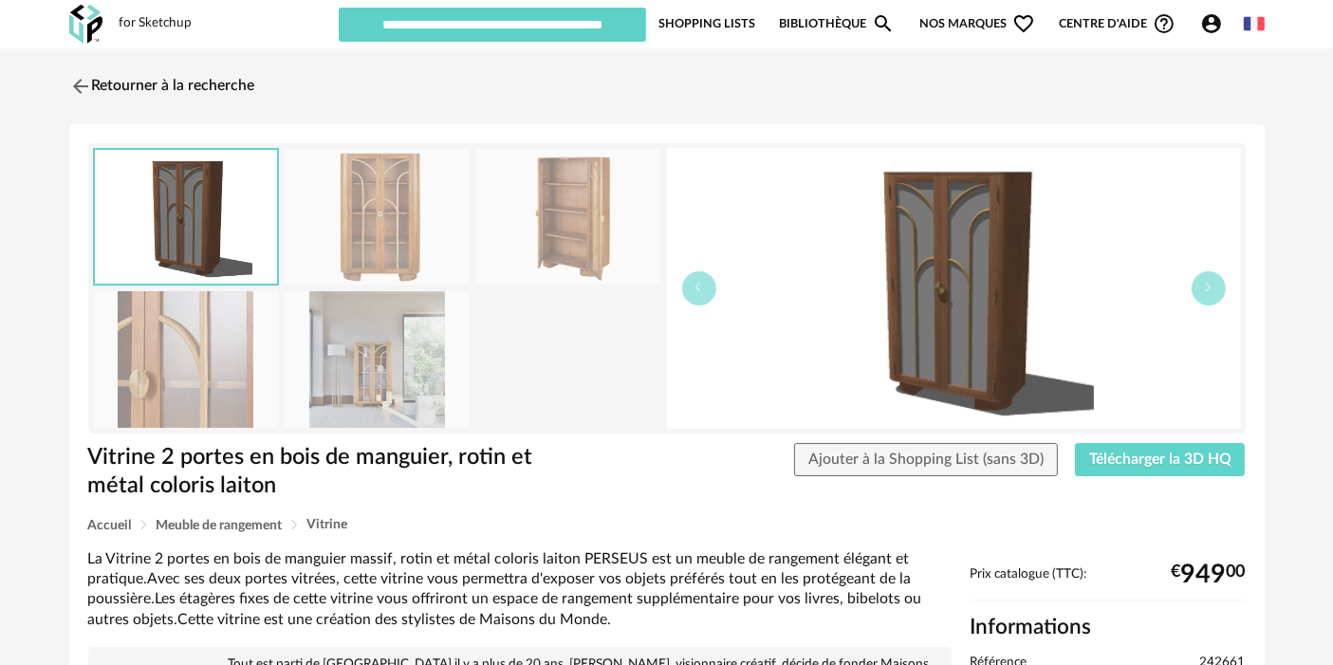 This screenshot has width=1333, height=665. I want to click on span: Magnify icon, so click(883, 24).